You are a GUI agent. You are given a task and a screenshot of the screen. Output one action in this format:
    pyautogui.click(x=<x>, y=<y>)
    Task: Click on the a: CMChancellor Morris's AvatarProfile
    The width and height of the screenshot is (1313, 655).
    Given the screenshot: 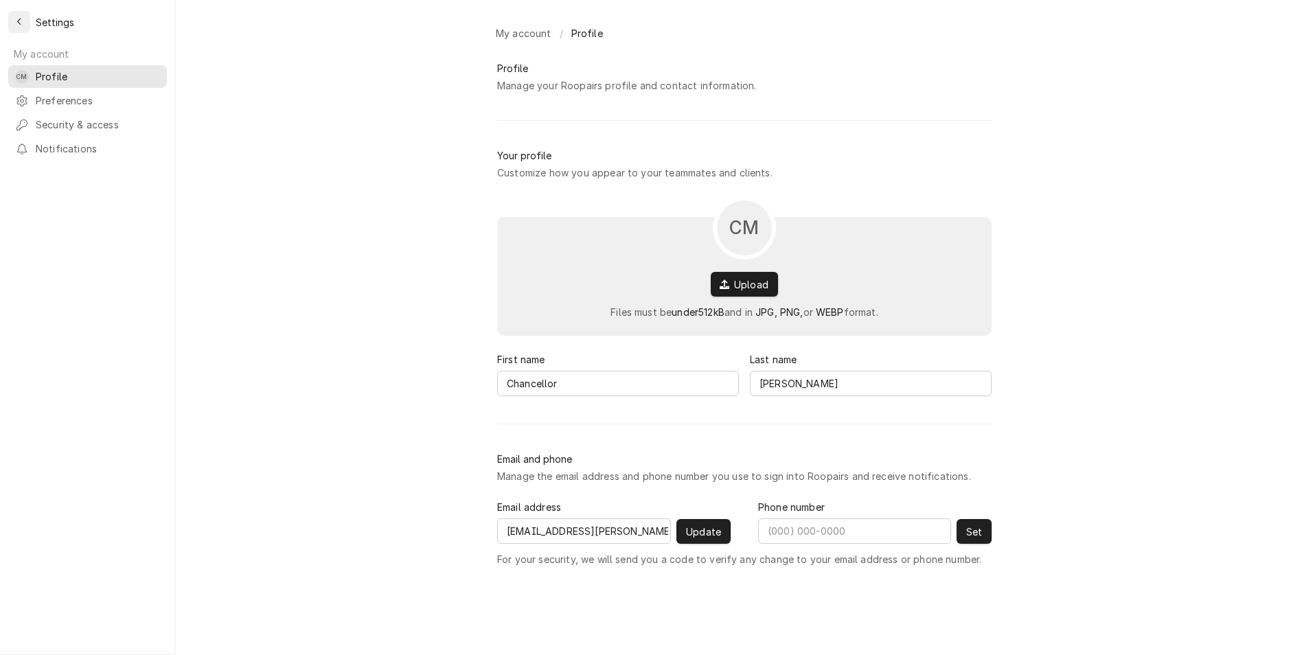 What is the action you would take?
    pyautogui.click(x=87, y=76)
    